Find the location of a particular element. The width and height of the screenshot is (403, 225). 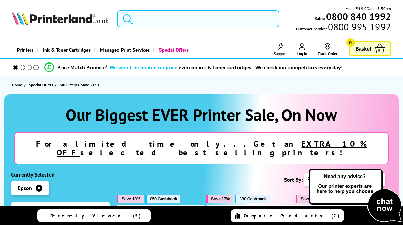

a: Recently Viewed (5) is located at coordinates (94, 215).